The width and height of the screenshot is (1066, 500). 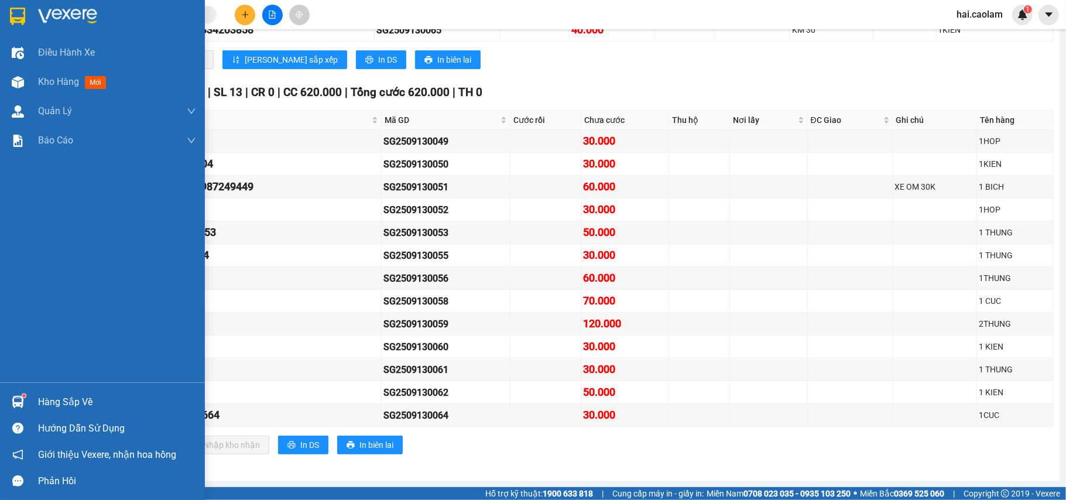 I want to click on td: SG2509130049, so click(x=446, y=141).